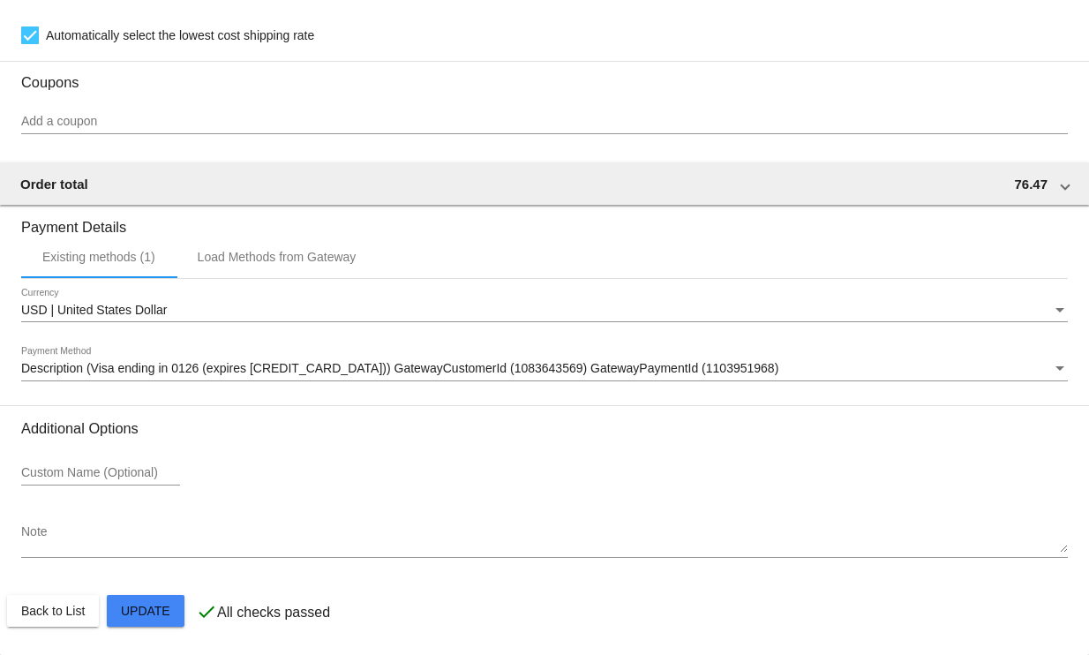 Image resolution: width=1089 pixels, height=655 pixels. I want to click on span: 76.47, so click(1031, 184).